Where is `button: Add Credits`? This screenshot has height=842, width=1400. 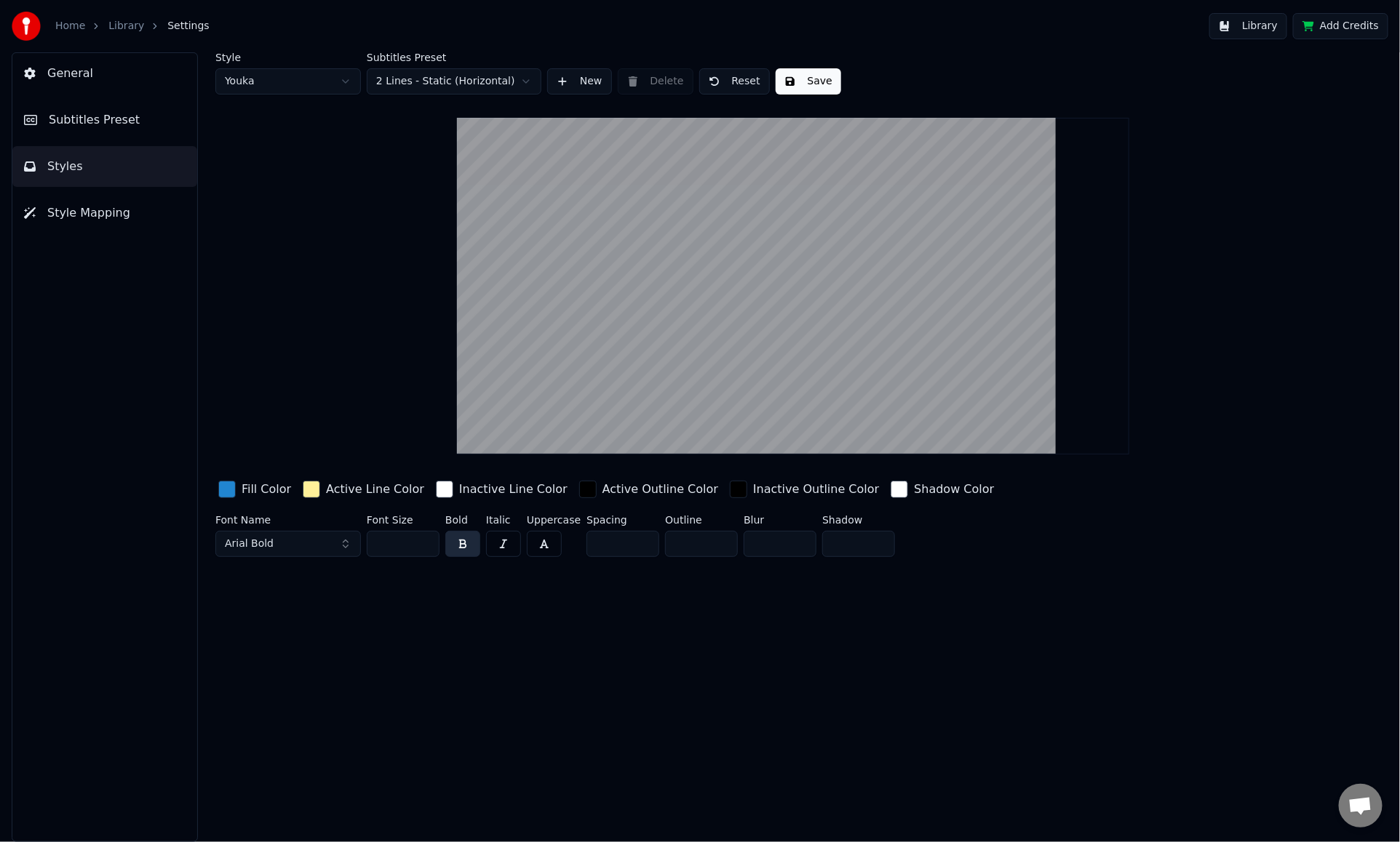
button: Add Credits is located at coordinates (1340, 27).